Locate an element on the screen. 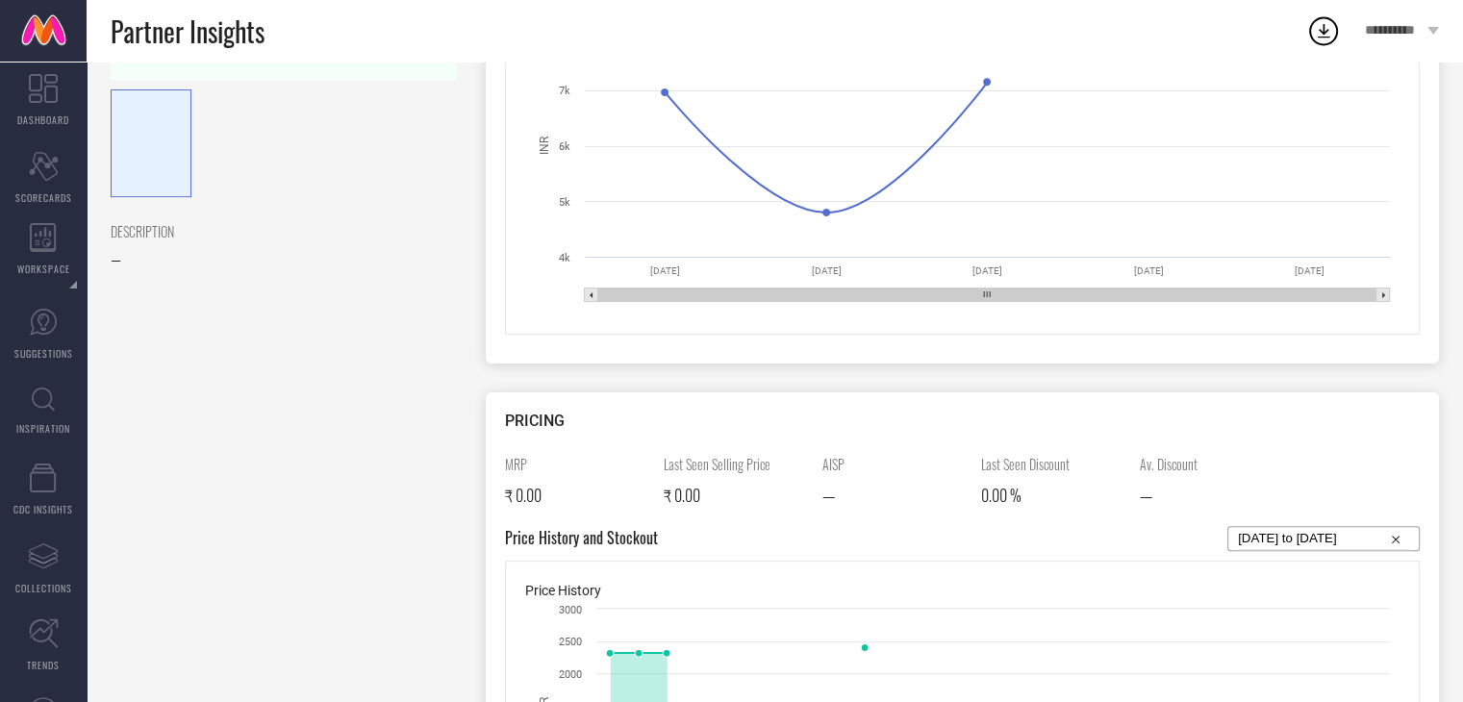  input: Select... is located at coordinates (1324, 539).